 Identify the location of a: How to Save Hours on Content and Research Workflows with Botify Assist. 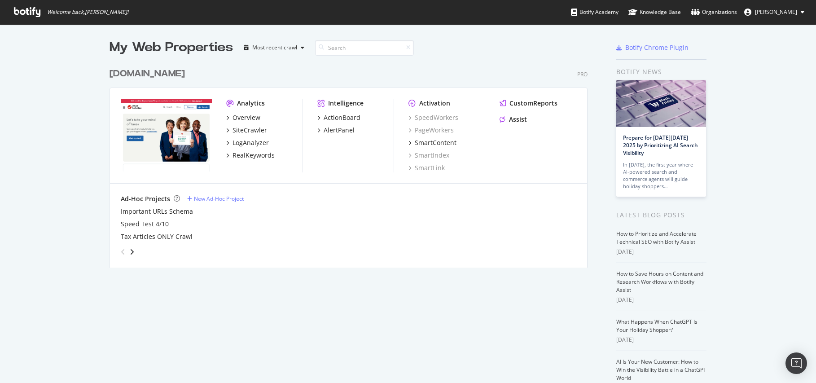
(660, 282).